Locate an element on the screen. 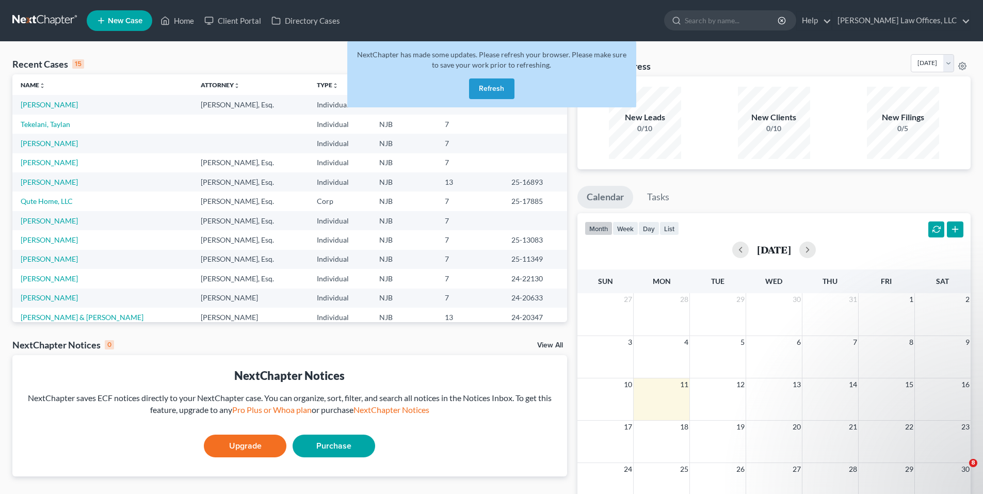  input: Search by name... is located at coordinates (732, 20).